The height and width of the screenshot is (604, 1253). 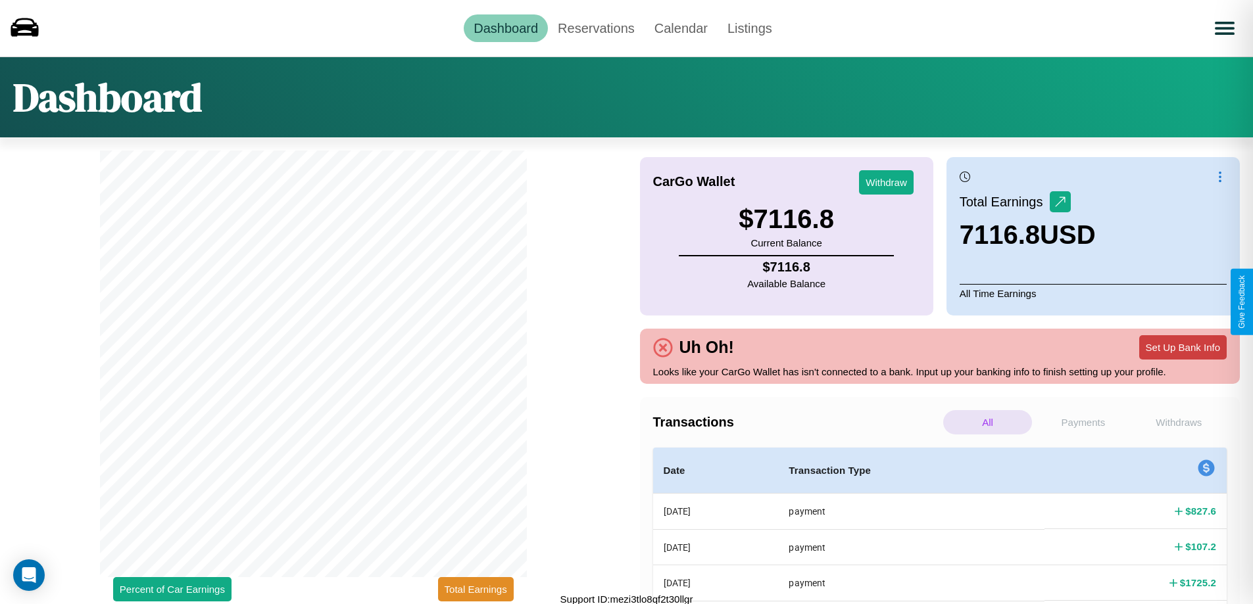 What do you see at coordinates (29, 575) in the screenshot?
I see `div: Open Intercom Messenger` at bounding box center [29, 575].